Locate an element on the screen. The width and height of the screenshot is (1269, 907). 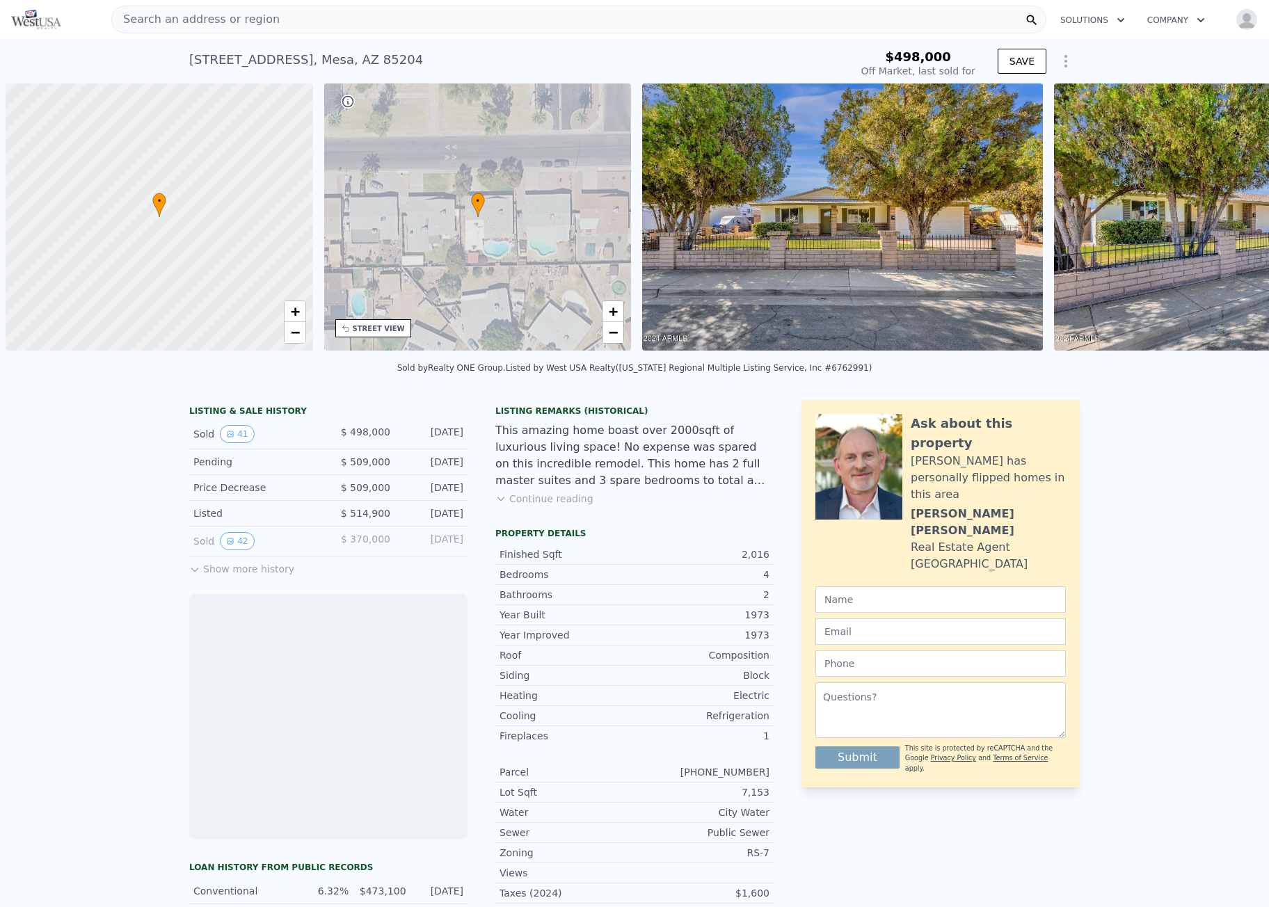
div: Cooling is located at coordinates (567, 716).